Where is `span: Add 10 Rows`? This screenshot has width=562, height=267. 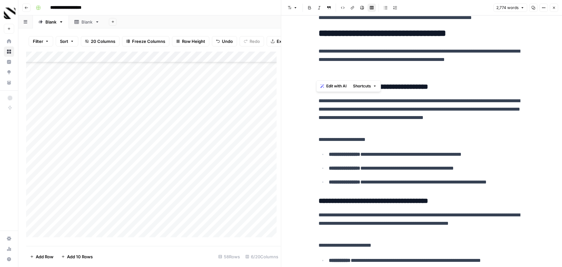 span: Add 10 Rows is located at coordinates (80, 257).